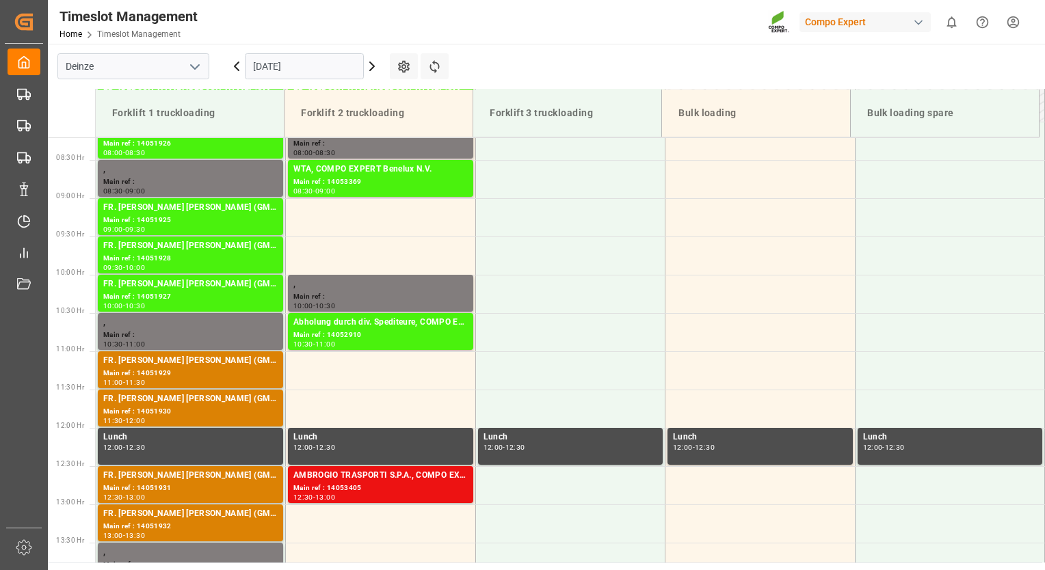 This screenshot has width=1045, height=570. I want to click on span: 12:00 Hr, so click(70, 425).